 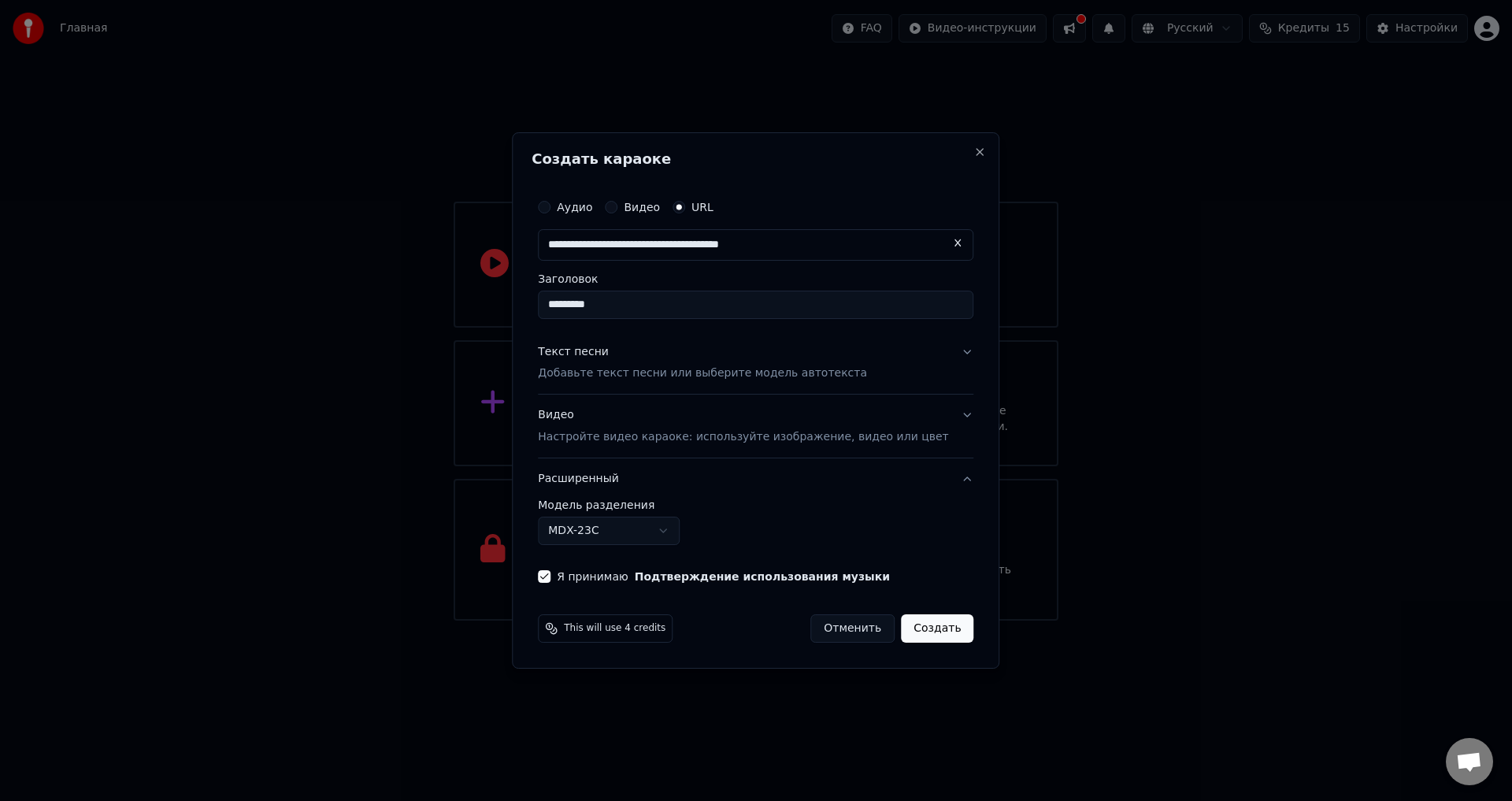 I want to click on span: This will use 4 credits, so click(x=614, y=628).